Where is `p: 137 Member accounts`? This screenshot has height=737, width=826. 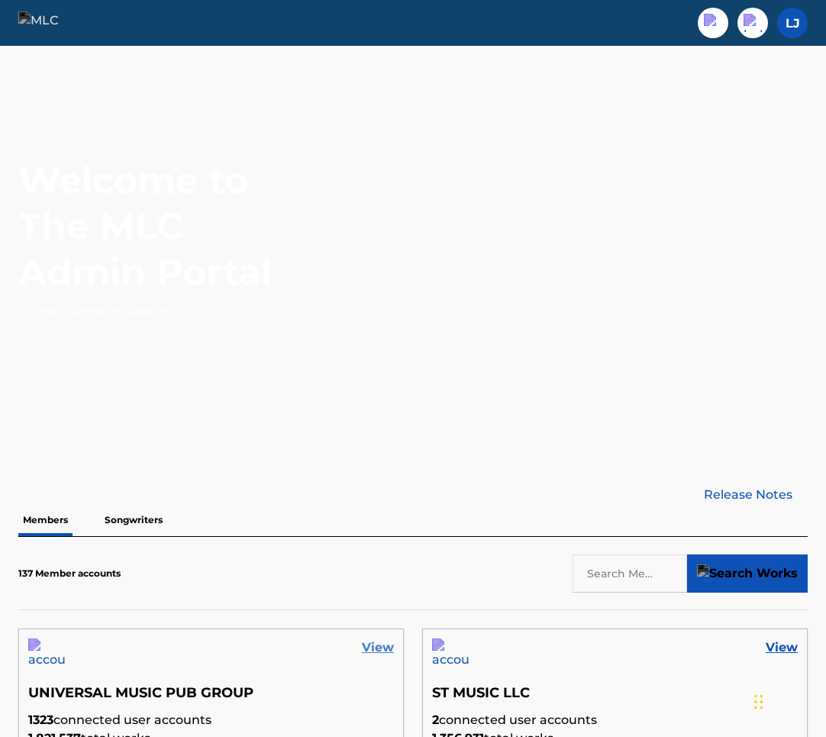
p: 137 Member accounts is located at coordinates (70, 574).